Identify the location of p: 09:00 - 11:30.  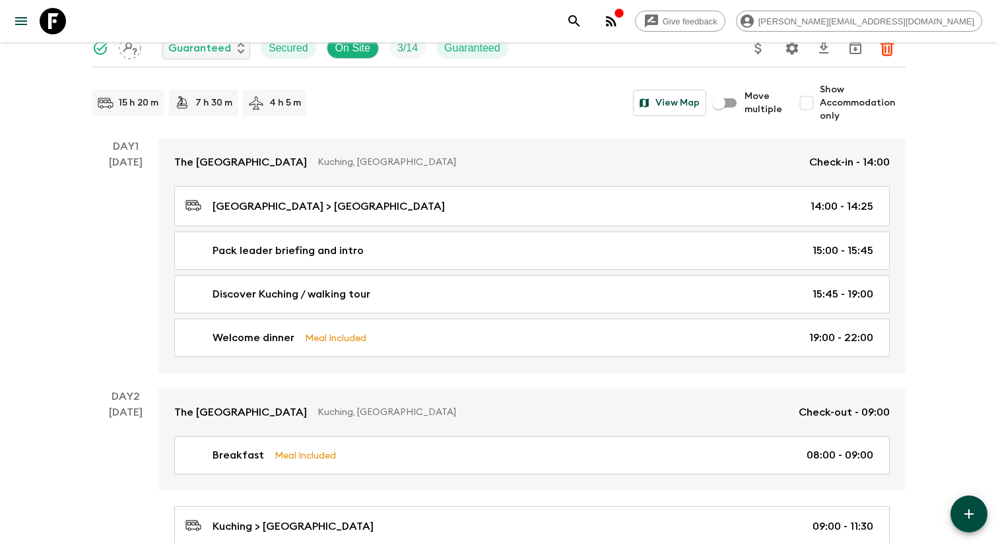
(843, 527).